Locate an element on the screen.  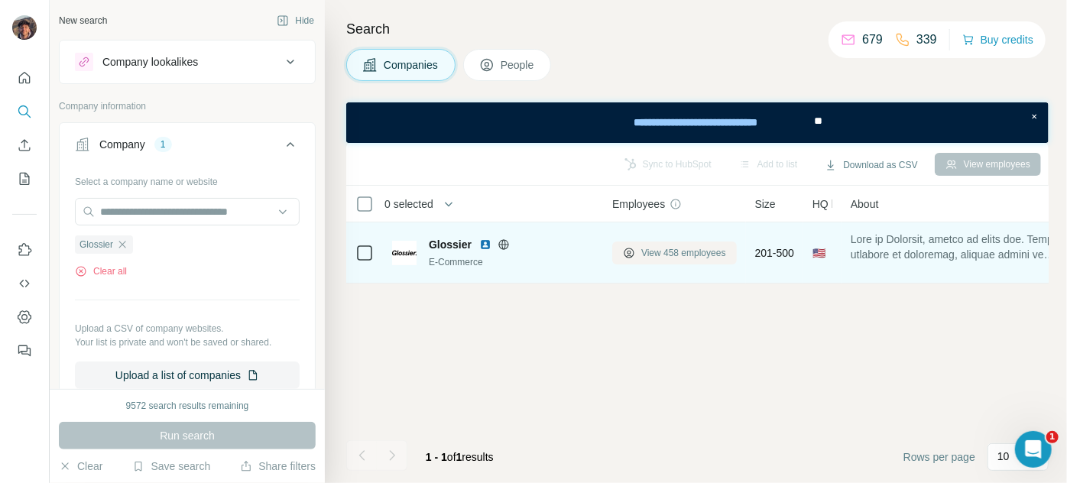
p: Company information is located at coordinates (187, 106).